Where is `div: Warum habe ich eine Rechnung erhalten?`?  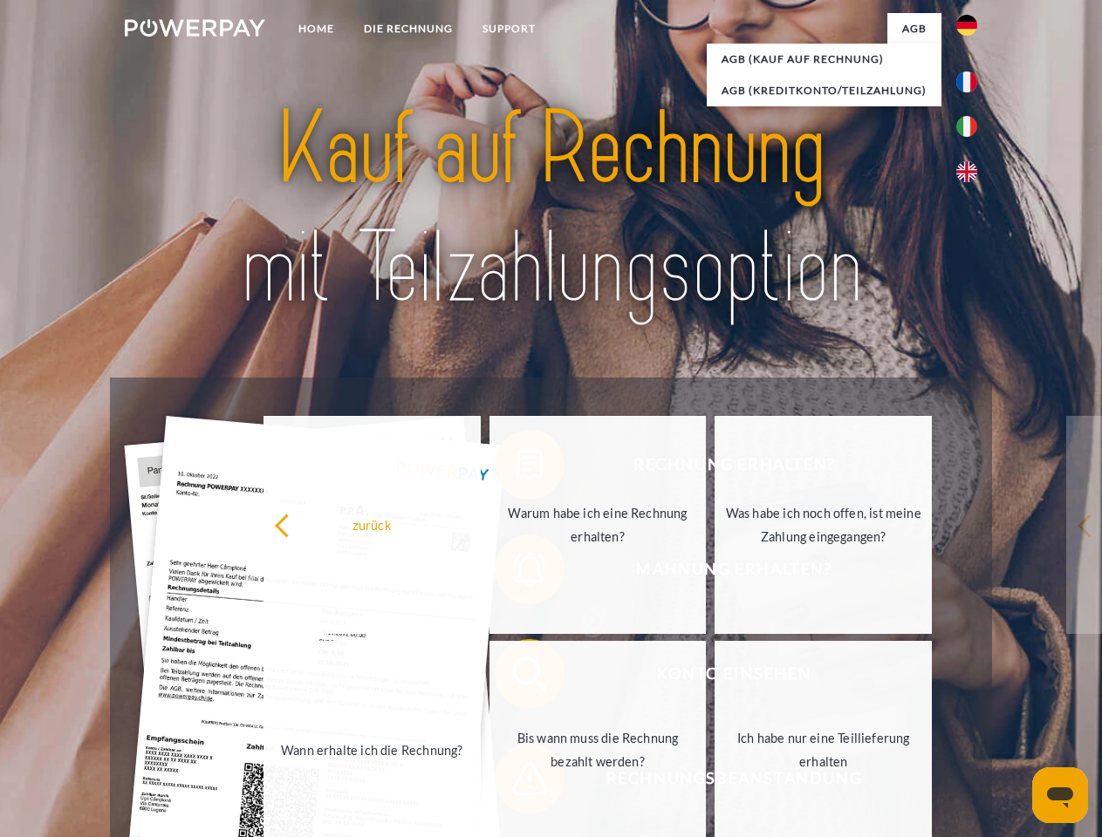
div: Warum habe ich eine Rechnung erhalten? is located at coordinates (598, 525).